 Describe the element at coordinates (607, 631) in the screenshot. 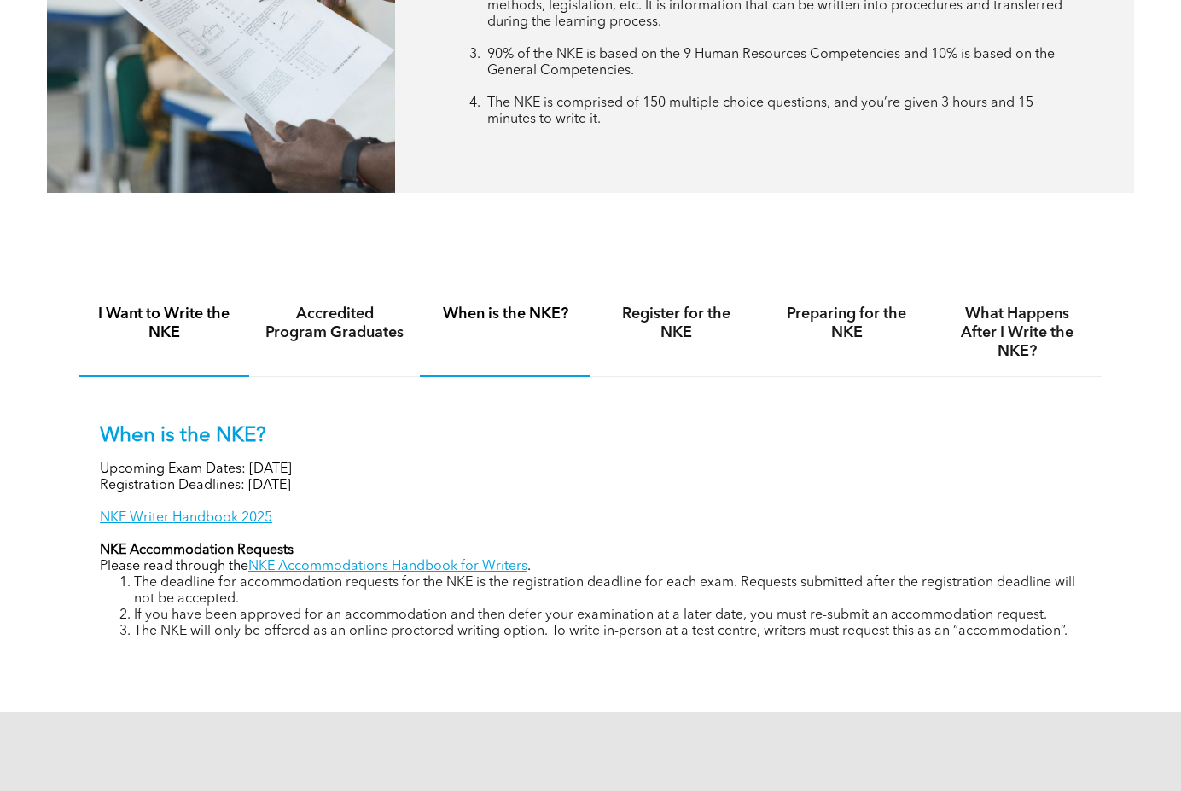

I see `li: The NKE will only be offered as an online proctored writing option. To write in-person at a test ...` at that location.